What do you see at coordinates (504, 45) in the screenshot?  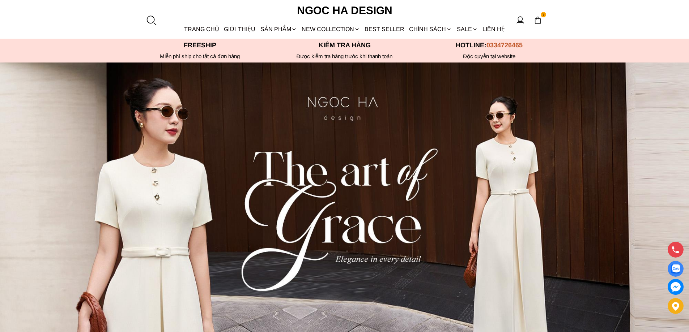 I see `span: 0334726465` at bounding box center [504, 45].